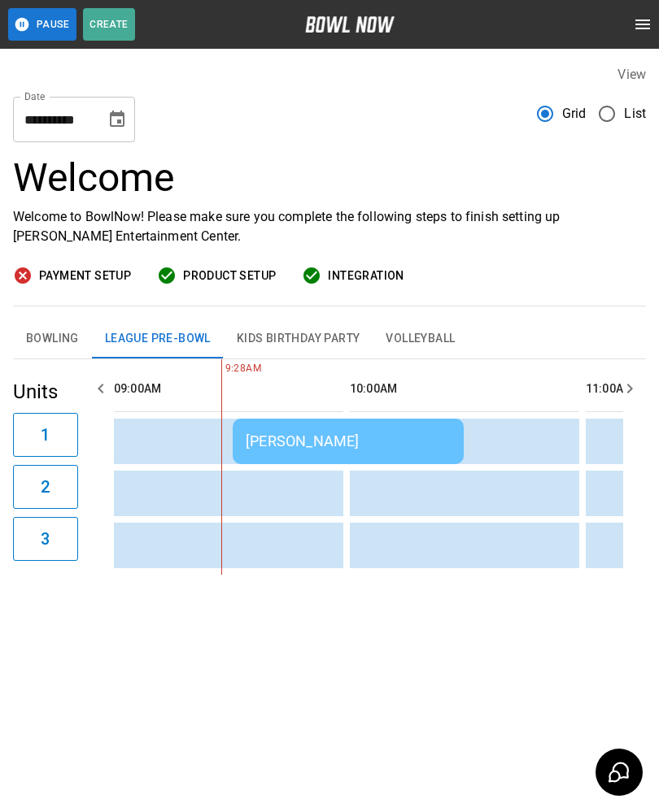  What do you see at coordinates (634, 114) in the screenshot?
I see `span: List` at bounding box center [634, 114].